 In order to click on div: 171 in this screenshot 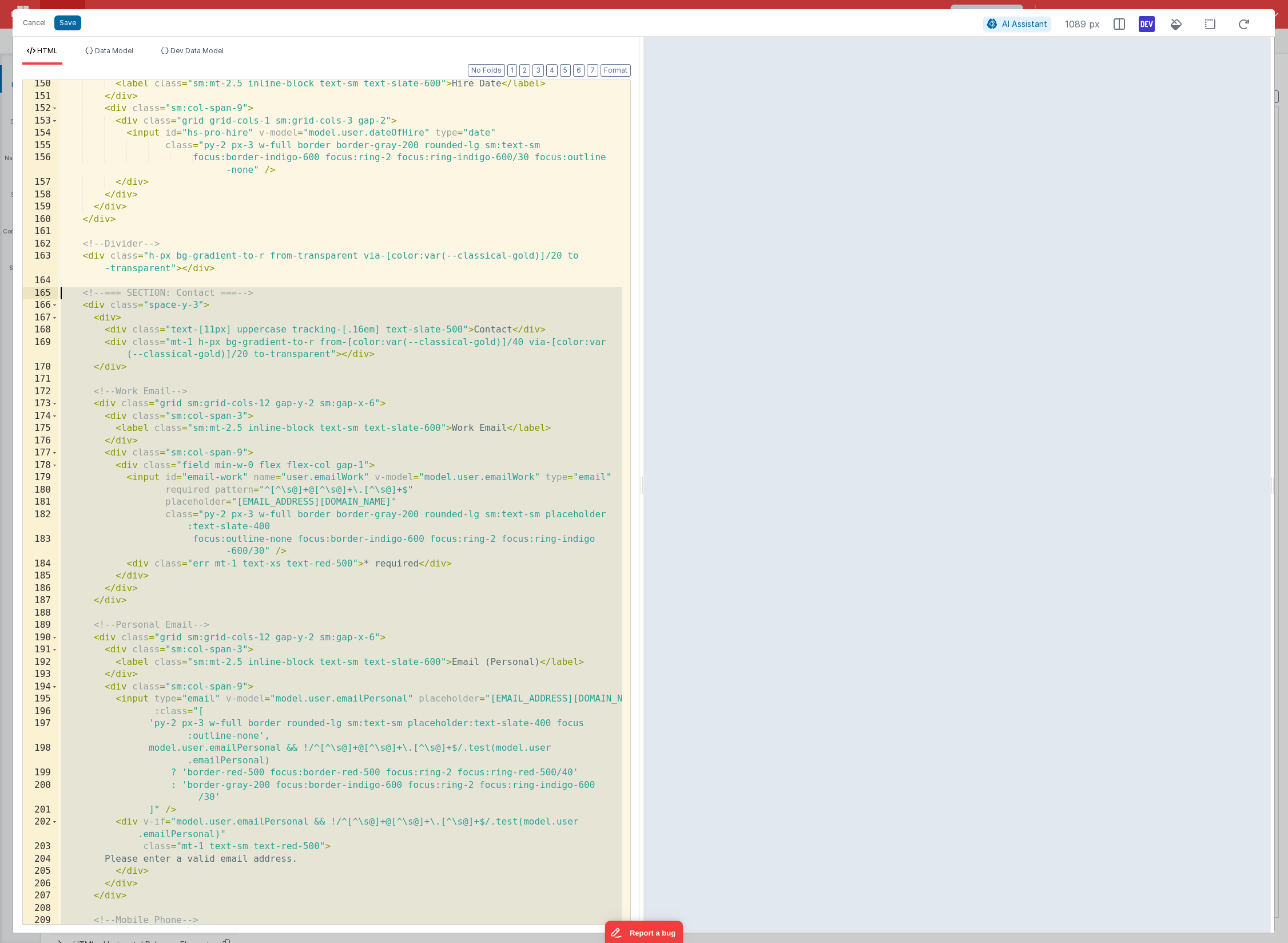, I will do `click(41, 379)`.